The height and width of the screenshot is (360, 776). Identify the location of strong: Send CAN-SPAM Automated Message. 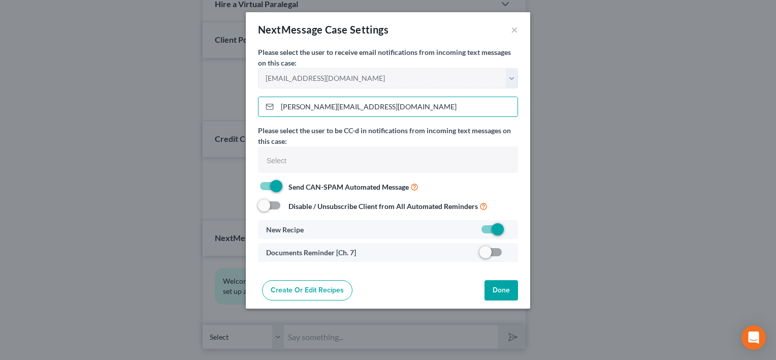
(348, 186).